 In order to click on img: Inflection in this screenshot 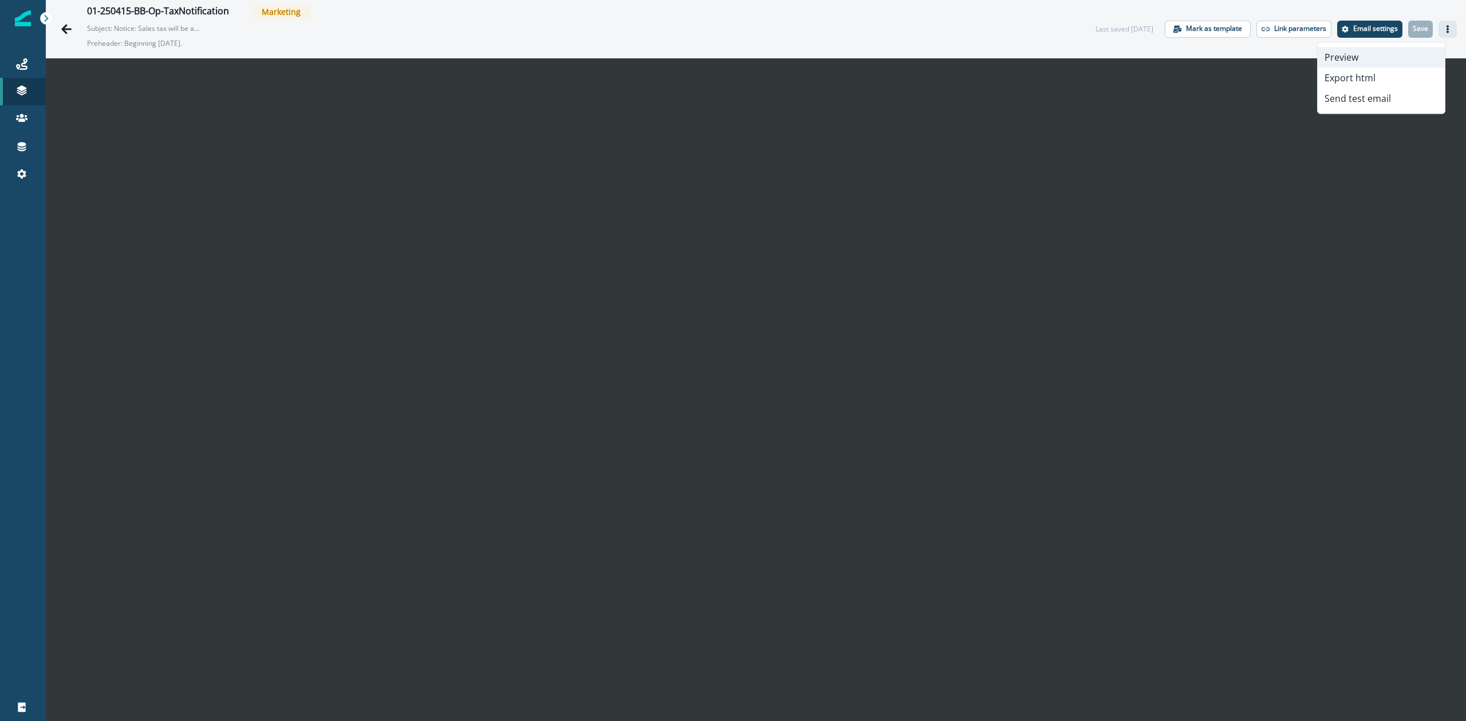, I will do `click(23, 18)`.